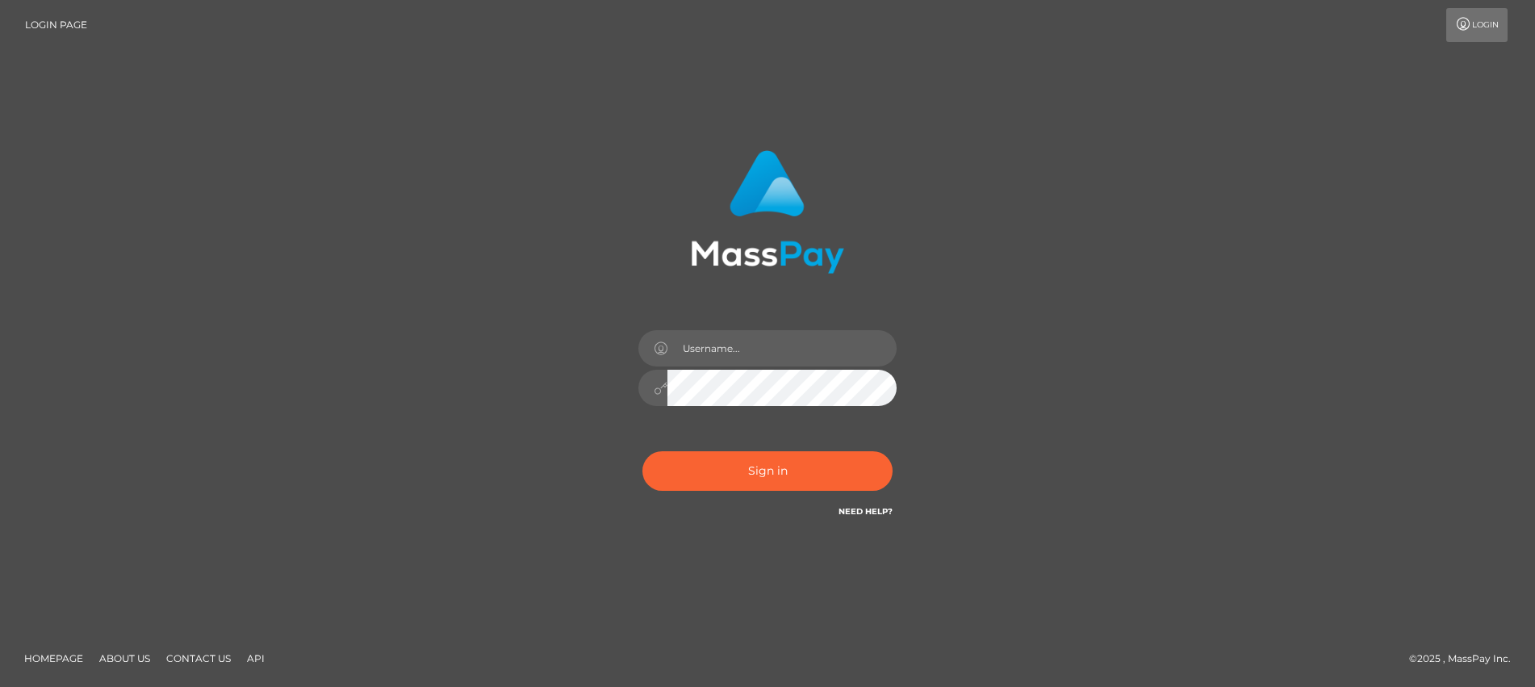 The image size is (1535, 687). What do you see at coordinates (124, 658) in the screenshot?
I see `a: About Us` at bounding box center [124, 658].